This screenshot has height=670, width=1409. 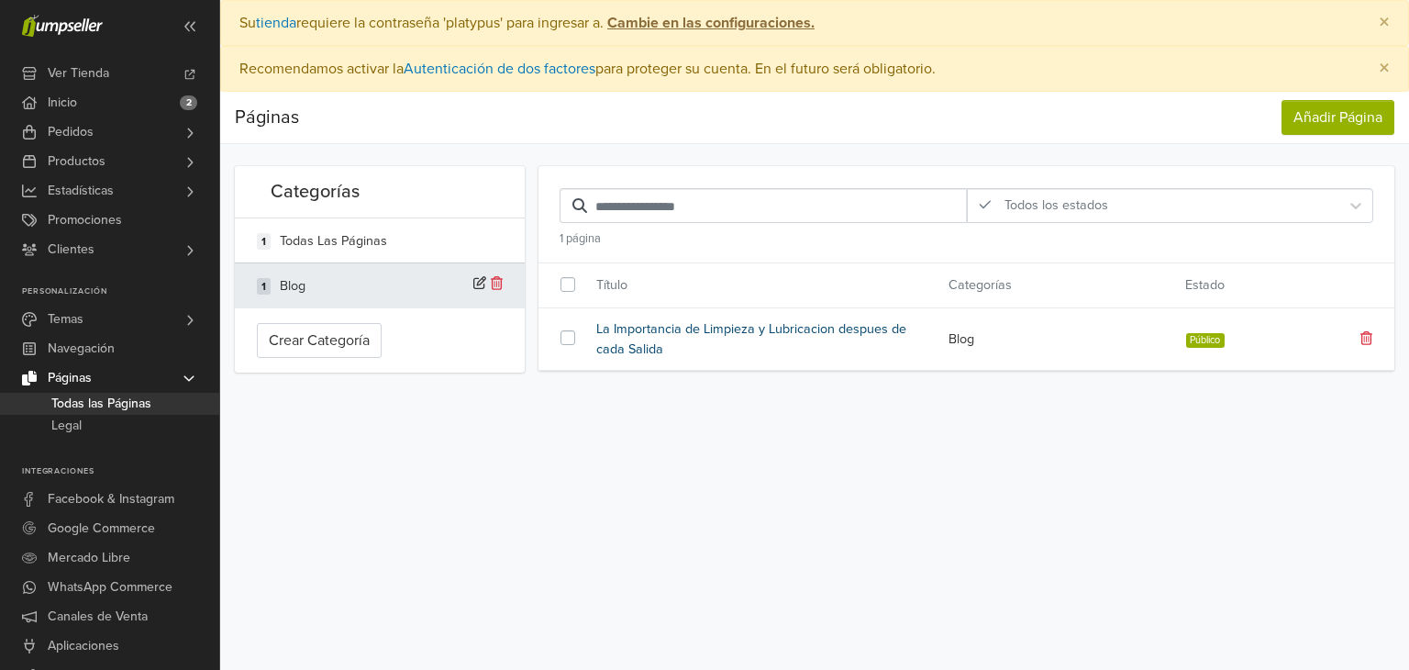 What do you see at coordinates (120, 292) in the screenshot?
I see `p: Personalización` at bounding box center [120, 292].